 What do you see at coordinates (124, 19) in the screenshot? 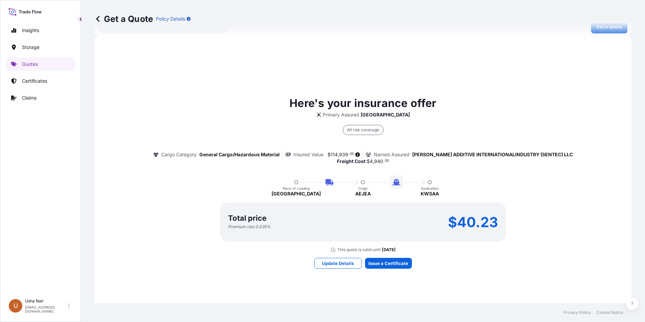
I see `p: Get a Quote` at bounding box center [124, 19].